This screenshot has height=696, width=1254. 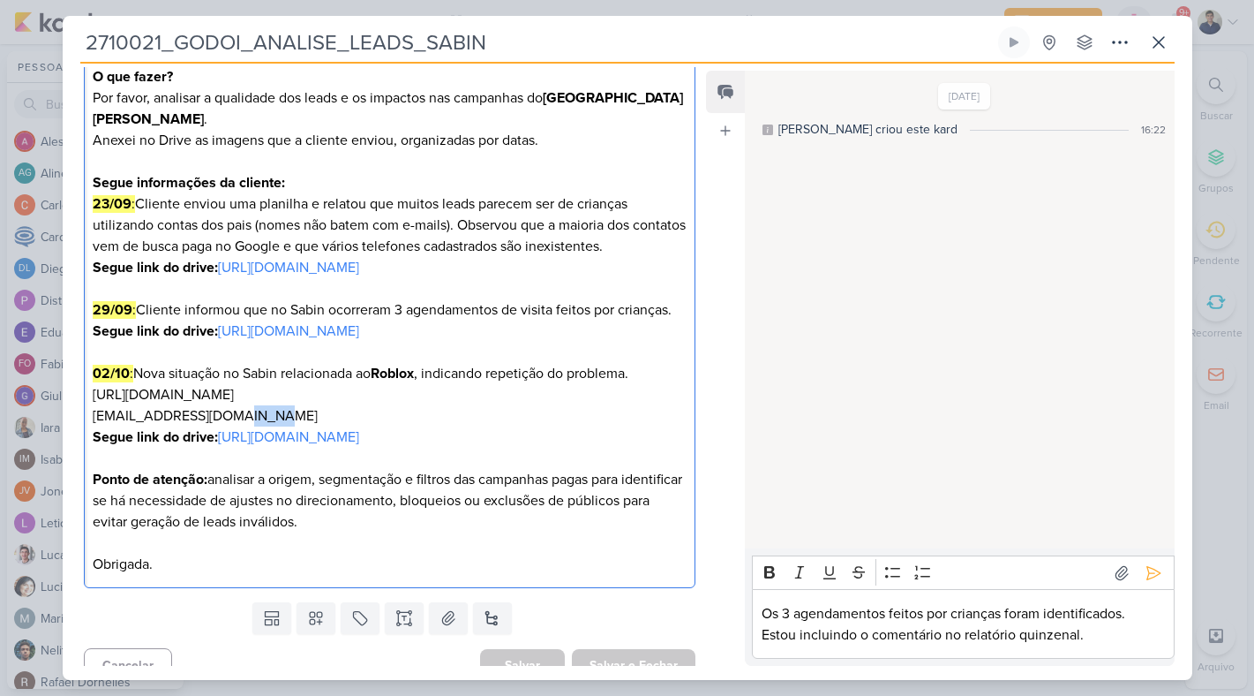 What do you see at coordinates (868, 129) in the screenshot?
I see `div: Aline criou este kard` at bounding box center [868, 129].